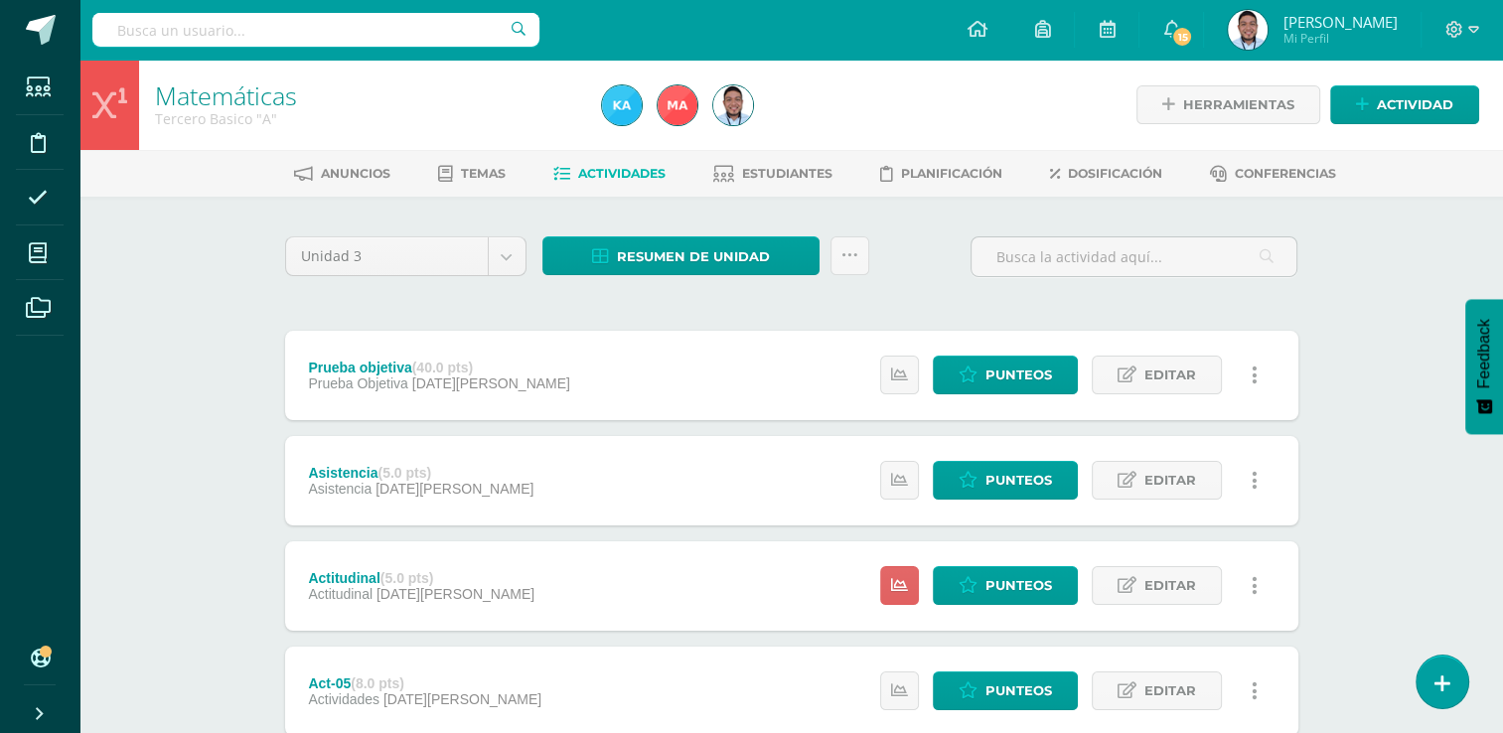 The image size is (1503, 733). I want to click on a: Matemáticas, so click(225, 95).